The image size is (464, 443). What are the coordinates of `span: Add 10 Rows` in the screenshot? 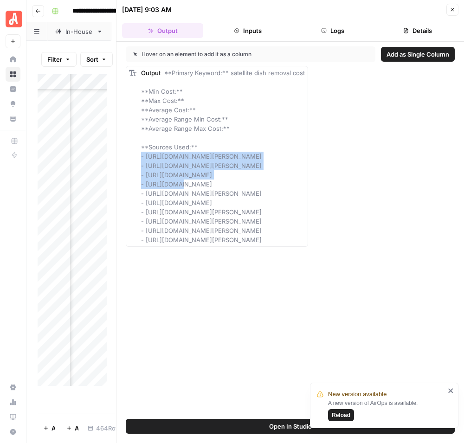 It's located at (77, 428).